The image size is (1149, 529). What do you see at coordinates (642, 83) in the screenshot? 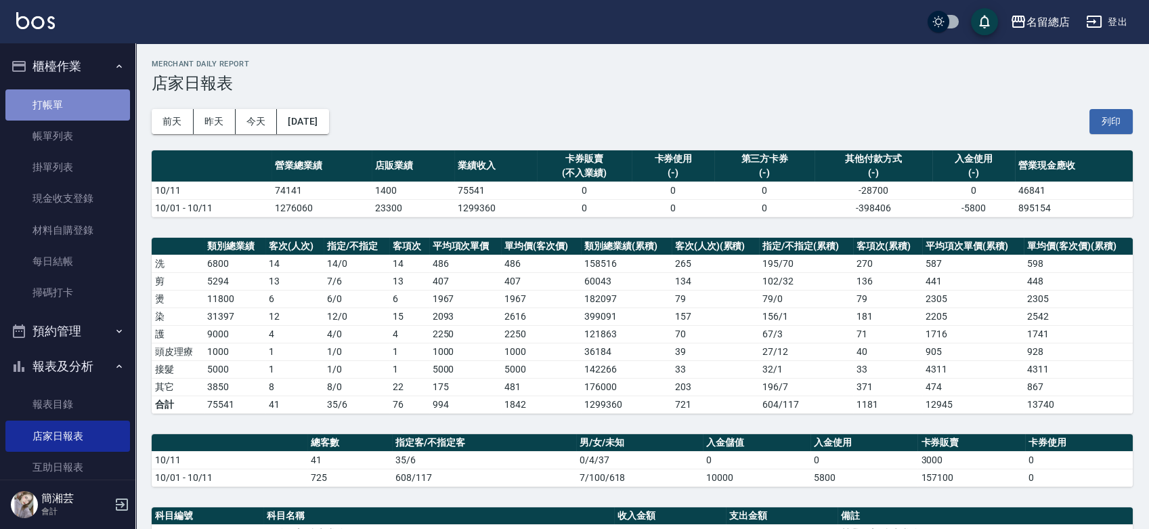
I see `h3: 店家日報表` at bounding box center [642, 83].